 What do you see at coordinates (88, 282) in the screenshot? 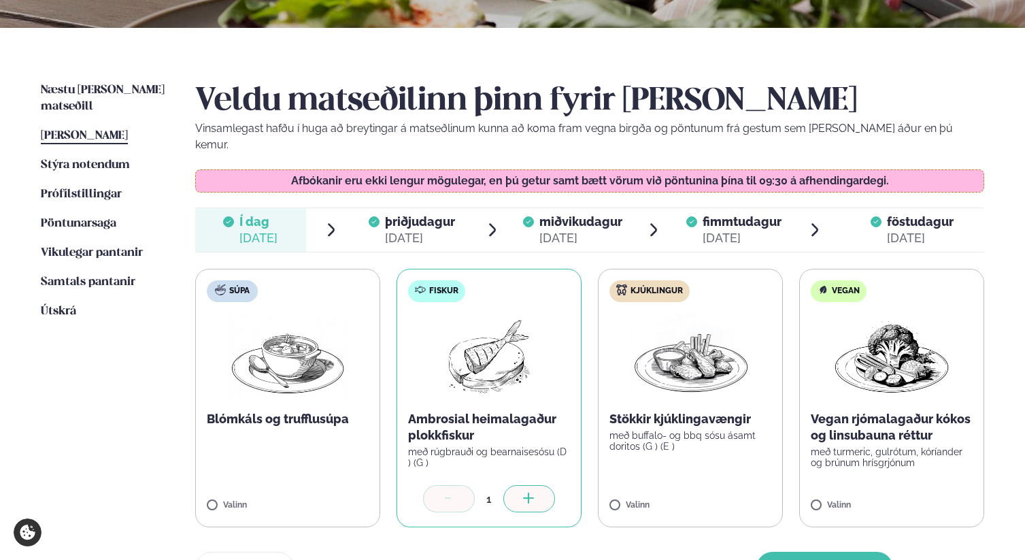
I see `a: Samtals pantanir` at bounding box center [88, 282].